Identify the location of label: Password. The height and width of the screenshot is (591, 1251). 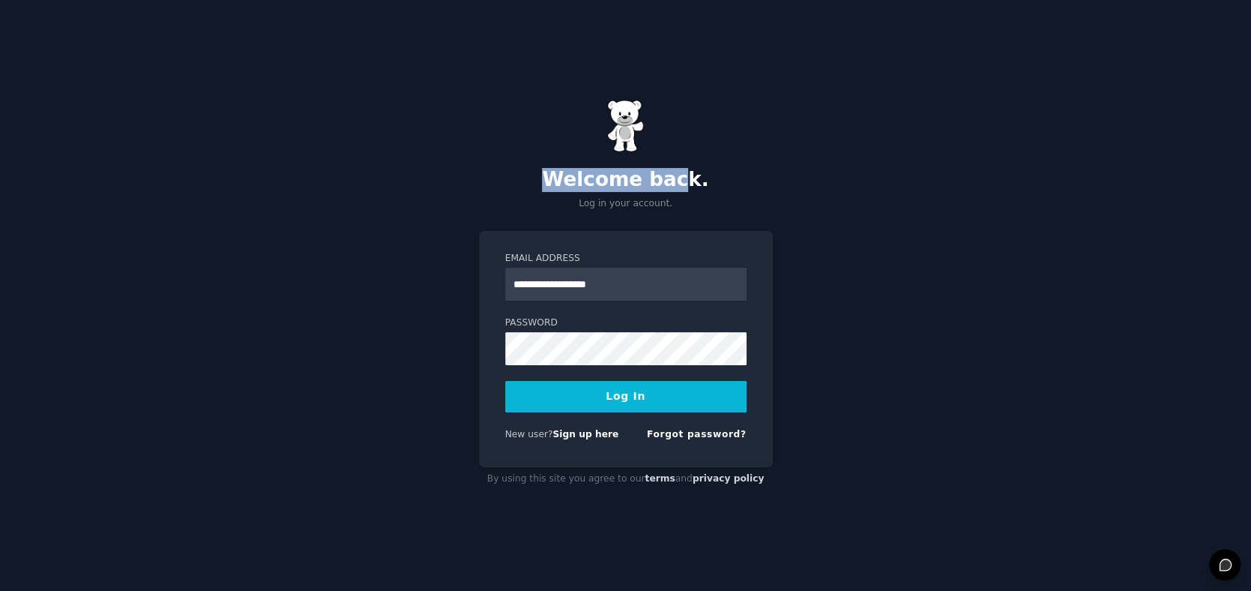
(626, 323).